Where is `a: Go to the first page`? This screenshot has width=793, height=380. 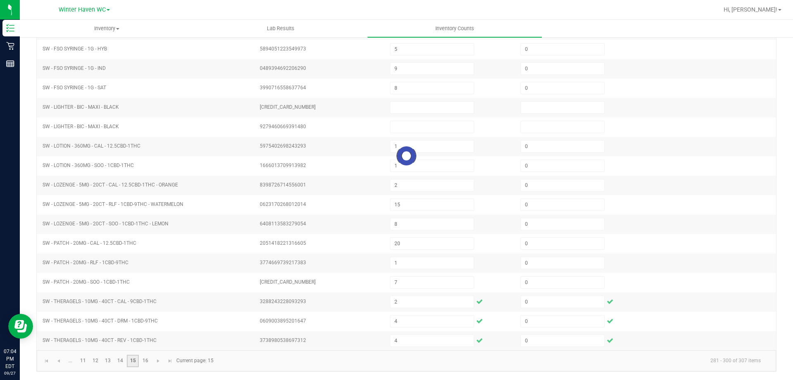
a: Go to the first page is located at coordinates (46, 361).